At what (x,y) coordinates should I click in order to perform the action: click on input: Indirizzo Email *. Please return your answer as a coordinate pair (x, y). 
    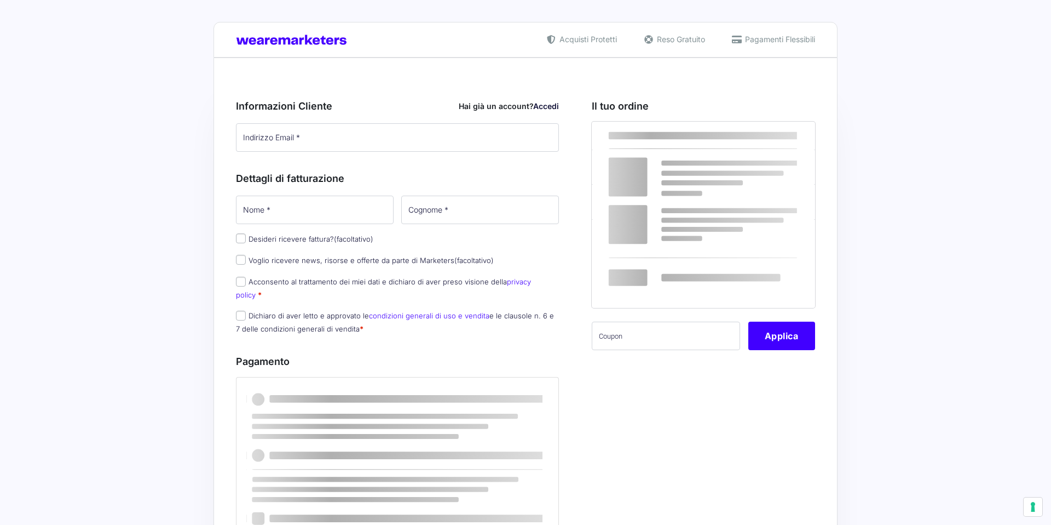
    Looking at the image, I should click on (398, 137).